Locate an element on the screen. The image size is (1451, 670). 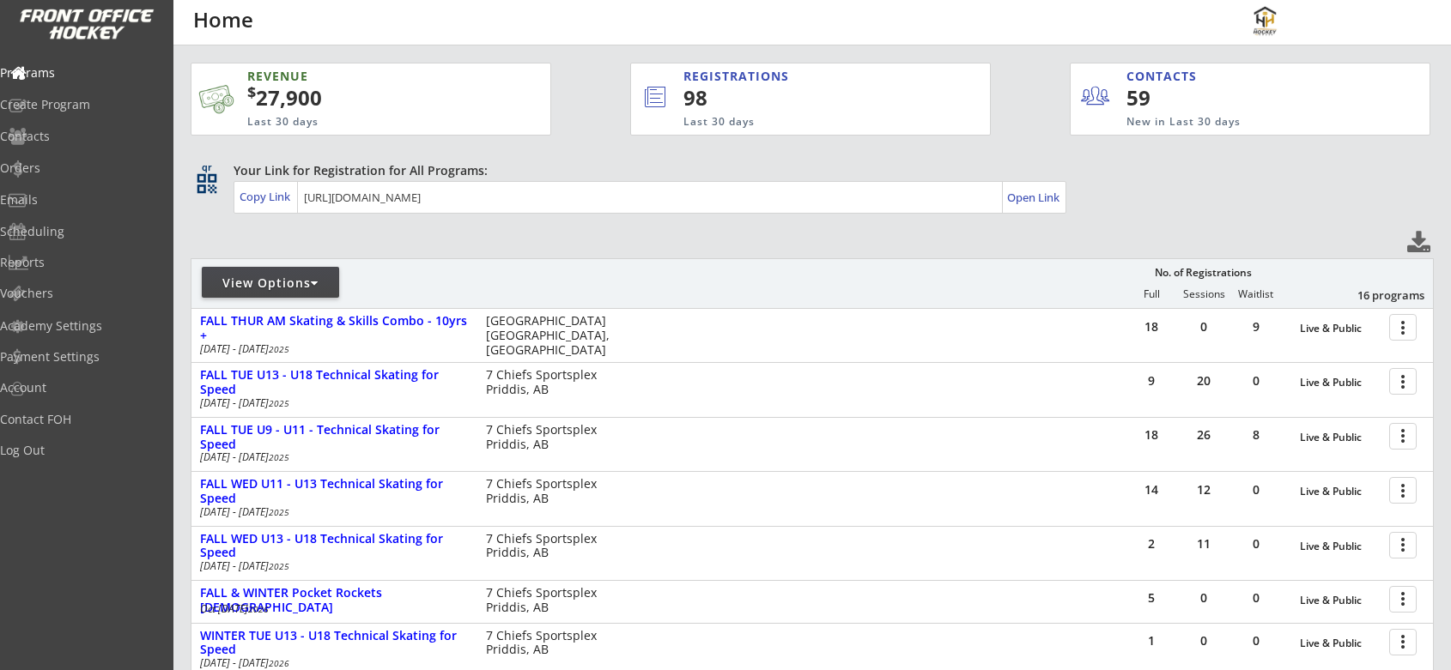
div: FALL WED U13 - U18 Technical Skating for Speed is located at coordinates (334, 547).